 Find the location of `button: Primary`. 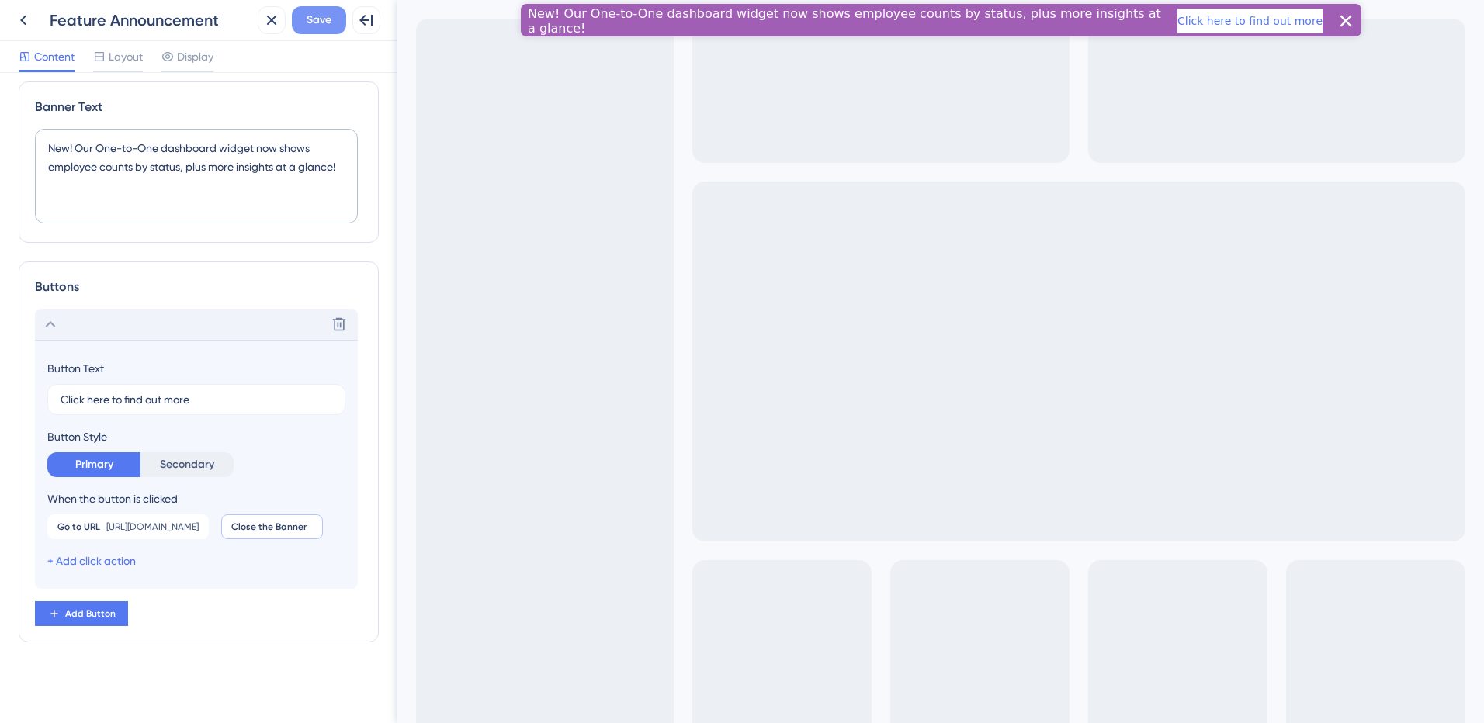

button: Primary is located at coordinates (94, 465).